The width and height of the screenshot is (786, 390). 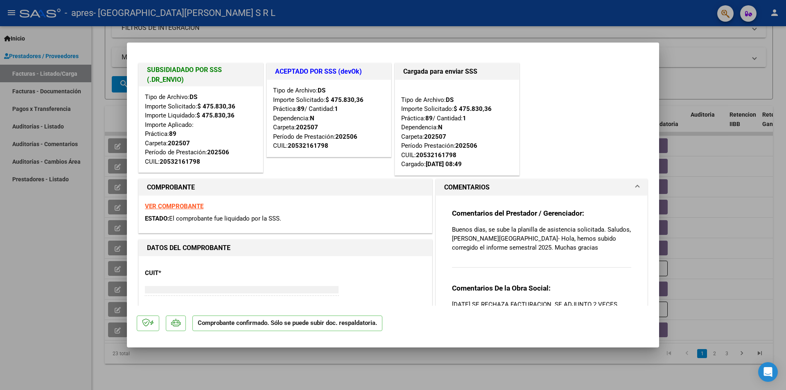 What do you see at coordinates (189, 248) in the screenshot?
I see `strong: DATOS DEL COMPROBANTE` at bounding box center [189, 248].